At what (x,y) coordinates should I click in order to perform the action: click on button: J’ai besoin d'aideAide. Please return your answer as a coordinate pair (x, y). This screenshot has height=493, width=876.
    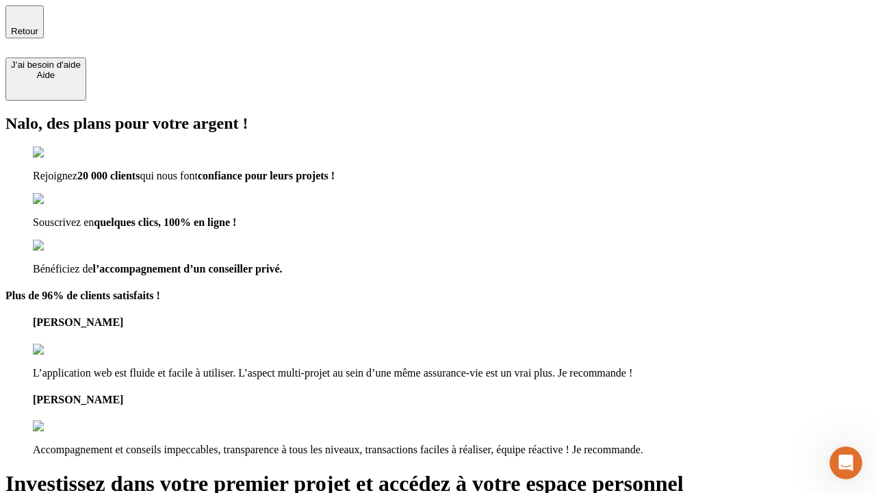
    Looking at the image, I should click on (46, 79).